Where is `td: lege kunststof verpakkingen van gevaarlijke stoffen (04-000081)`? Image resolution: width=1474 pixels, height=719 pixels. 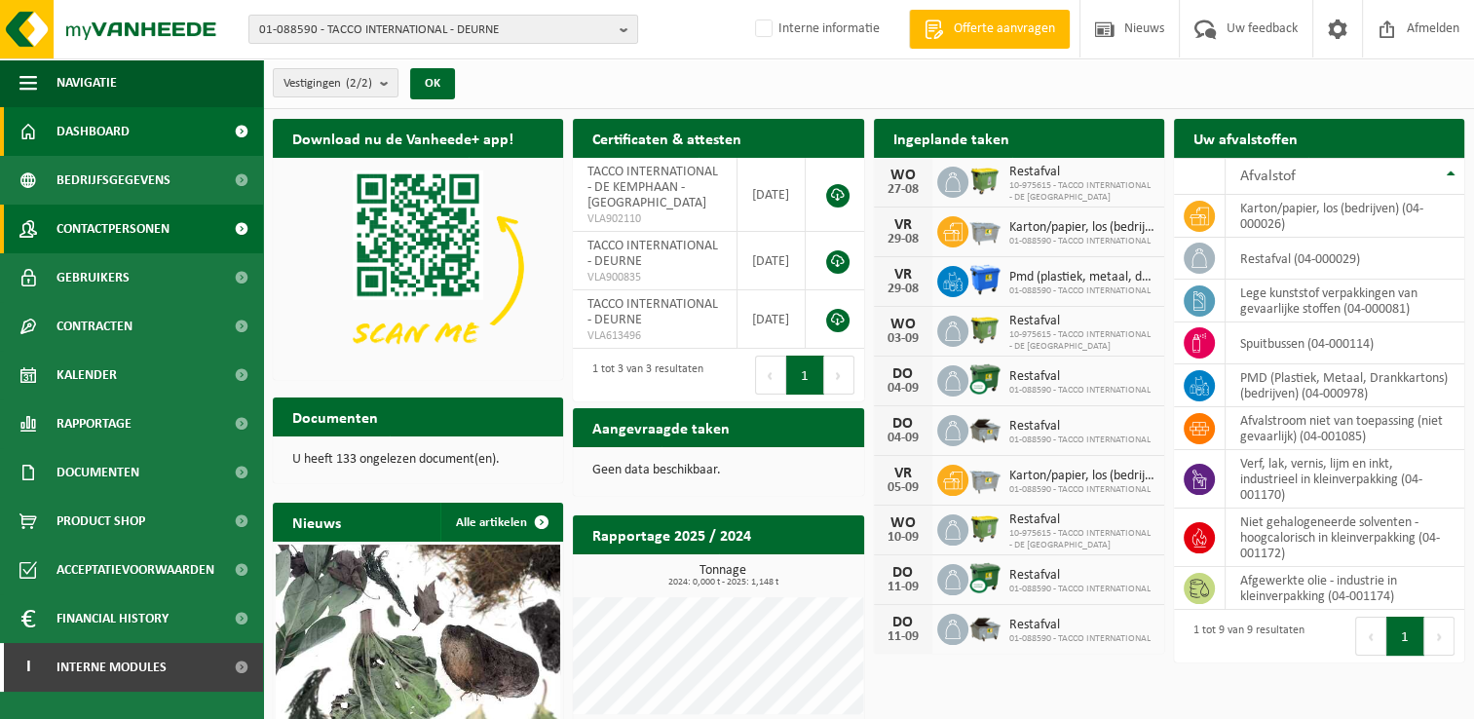 td: lege kunststof verpakkingen van gevaarlijke stoffen (04-000081) is located at coordinates (1345, 301).